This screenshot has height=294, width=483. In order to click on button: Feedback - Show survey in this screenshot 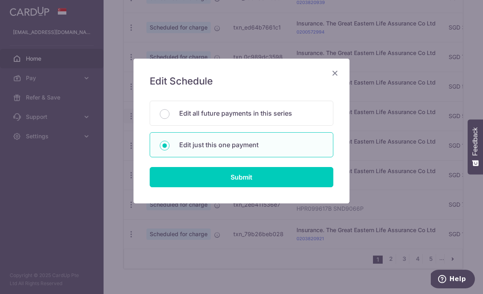, I will do `click(475, 147)`.